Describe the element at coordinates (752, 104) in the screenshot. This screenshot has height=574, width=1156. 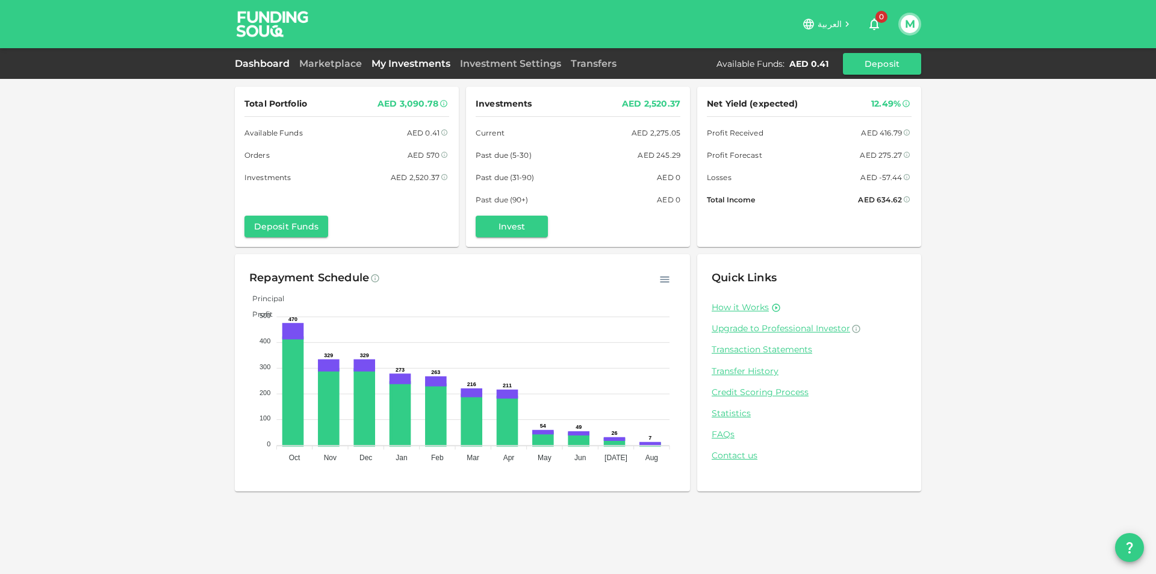
I see `span: Net Yield (expected)` at that location.